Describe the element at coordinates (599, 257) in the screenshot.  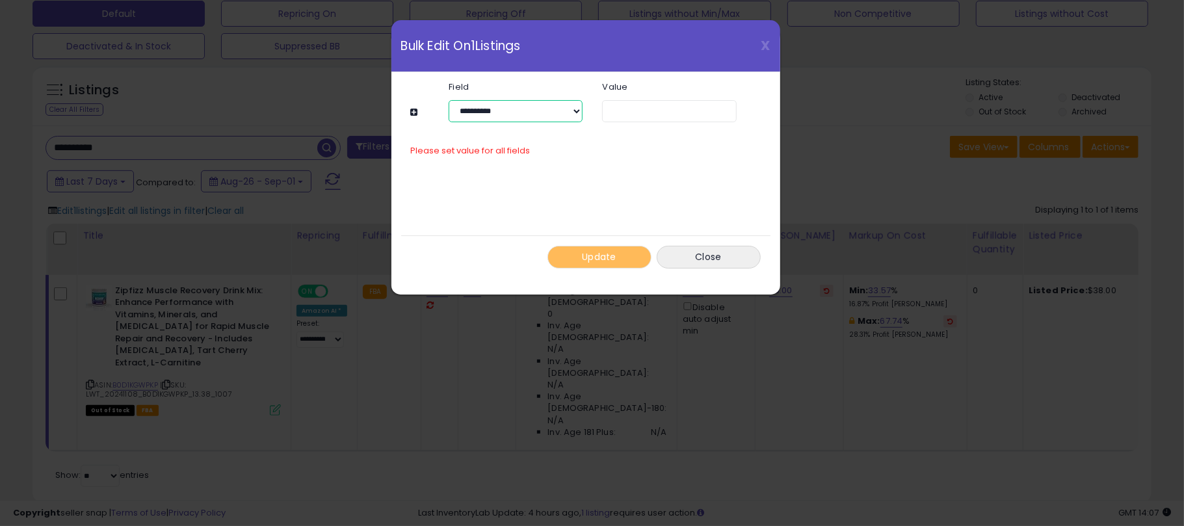
I see `span: Update` at that location.